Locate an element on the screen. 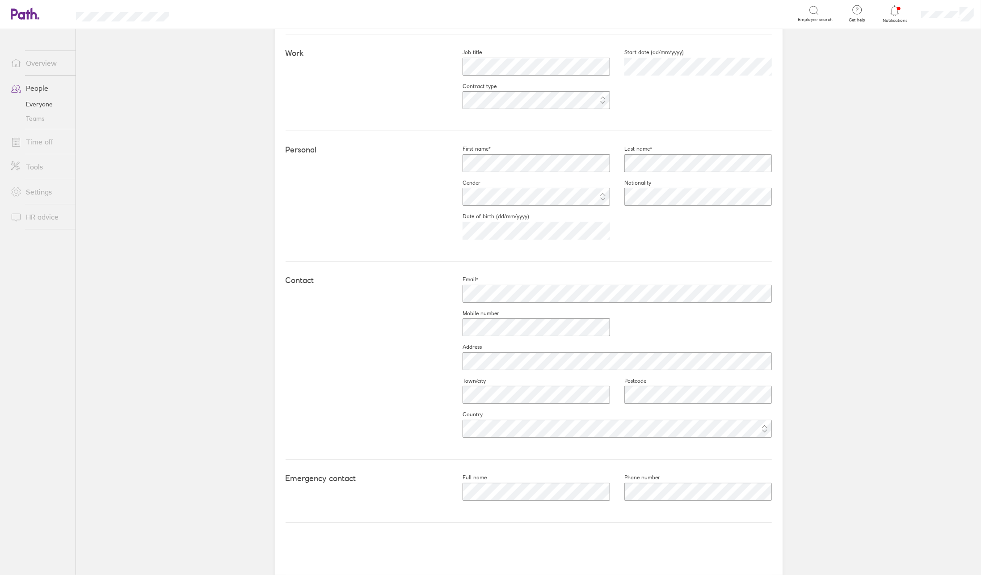  h4: Contact is located at coordinates (367, 280).